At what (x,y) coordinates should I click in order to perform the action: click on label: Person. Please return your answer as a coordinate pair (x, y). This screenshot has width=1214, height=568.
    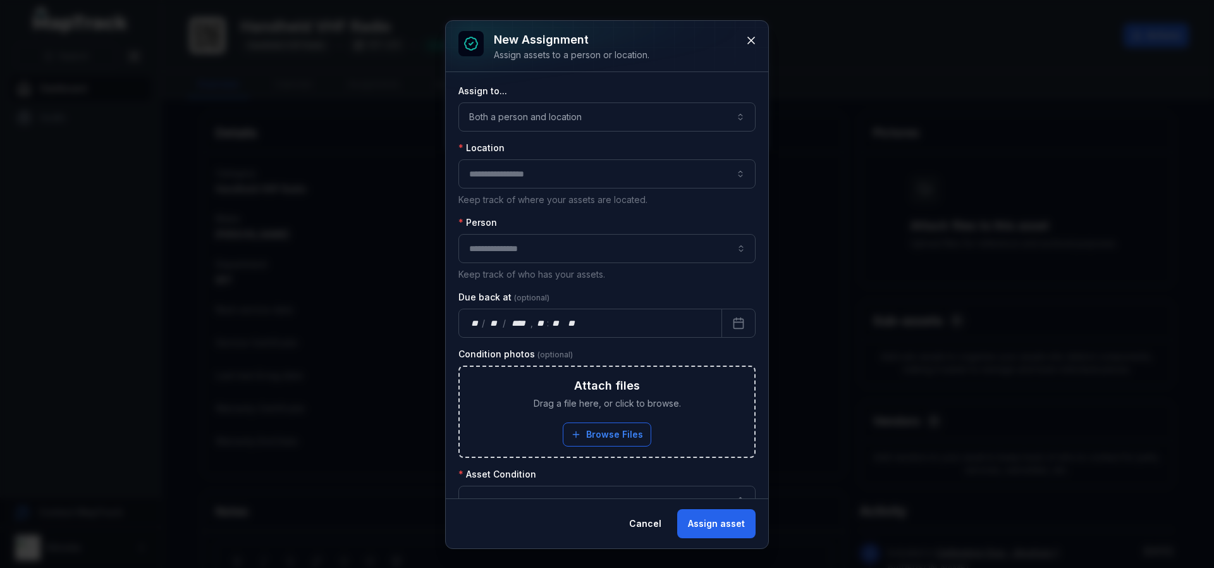
    Looking at the image, I should click on (477, 223).